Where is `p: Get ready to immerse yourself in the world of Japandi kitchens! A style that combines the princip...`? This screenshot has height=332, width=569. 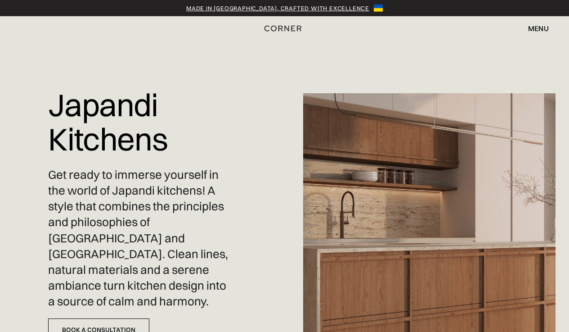
p: Get ready to immerse yourself in the world of Japandi kitchens! A style that combines the princip... is located at coordinates (139, 238).